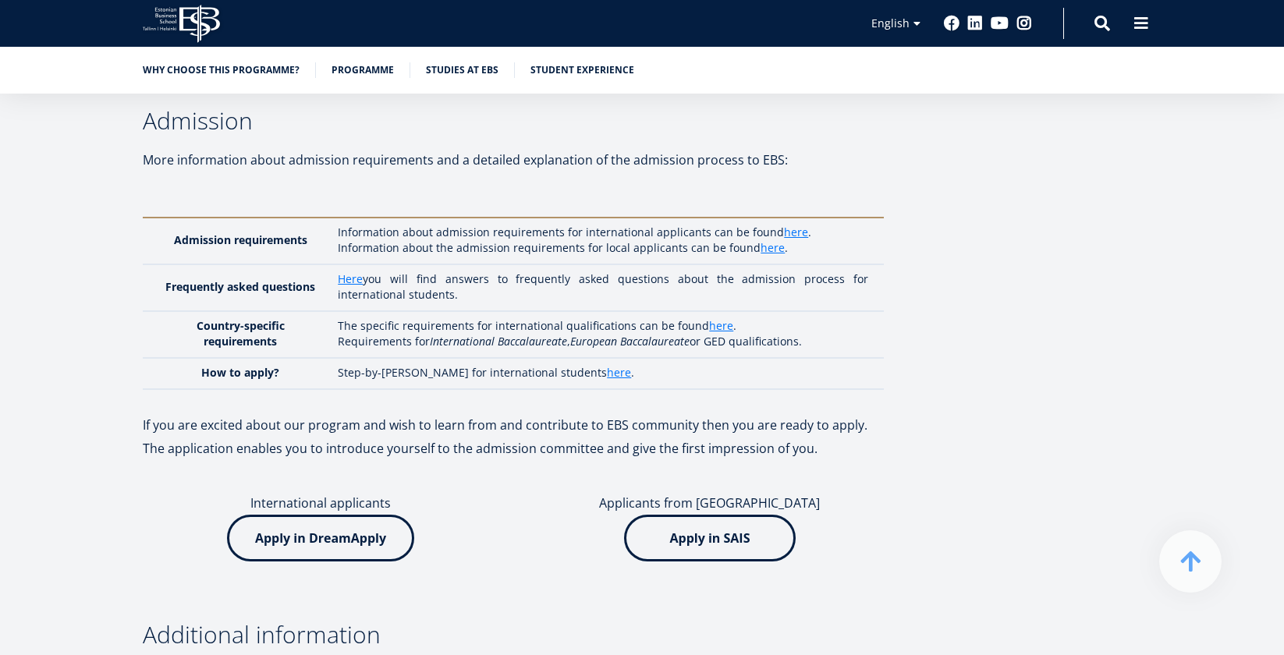  I want to click on input: Two-year MBA, so click(9, 243).